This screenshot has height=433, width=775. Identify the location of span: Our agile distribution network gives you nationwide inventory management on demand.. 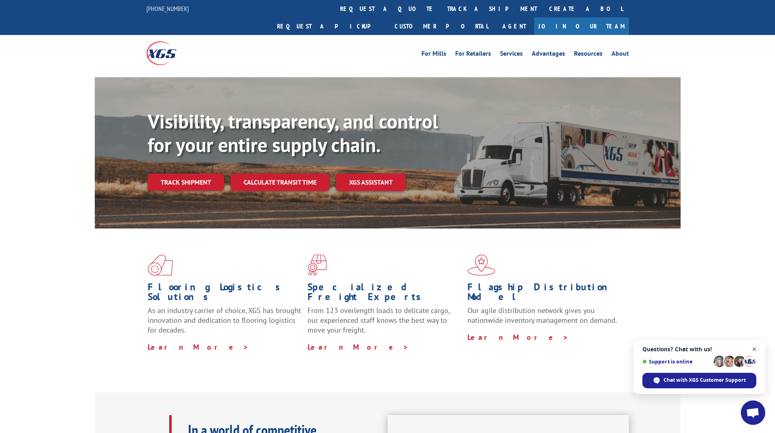
(542, 315).